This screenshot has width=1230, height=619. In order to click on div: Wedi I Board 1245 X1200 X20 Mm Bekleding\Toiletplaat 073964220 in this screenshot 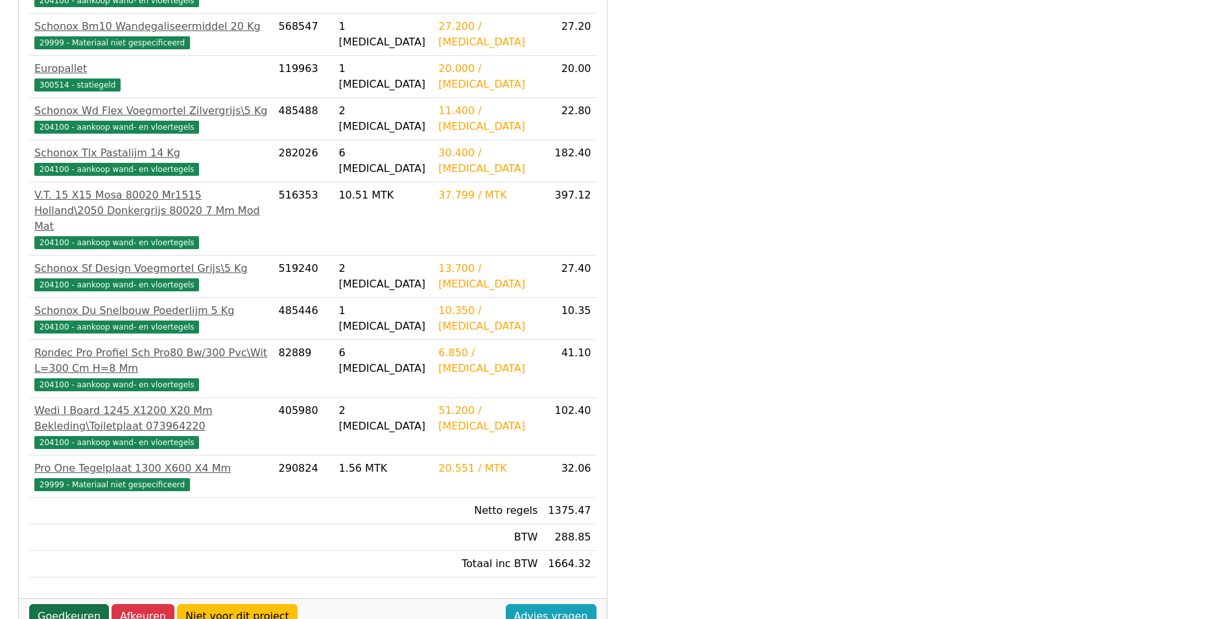, I will do `click(151, 418)`.